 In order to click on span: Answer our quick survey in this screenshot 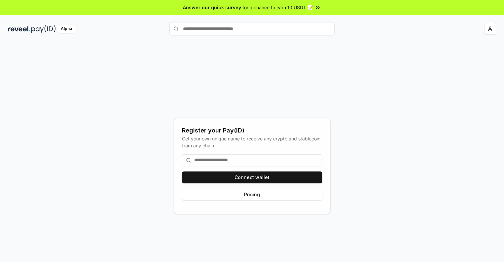, I will do `click(212, 7)`.